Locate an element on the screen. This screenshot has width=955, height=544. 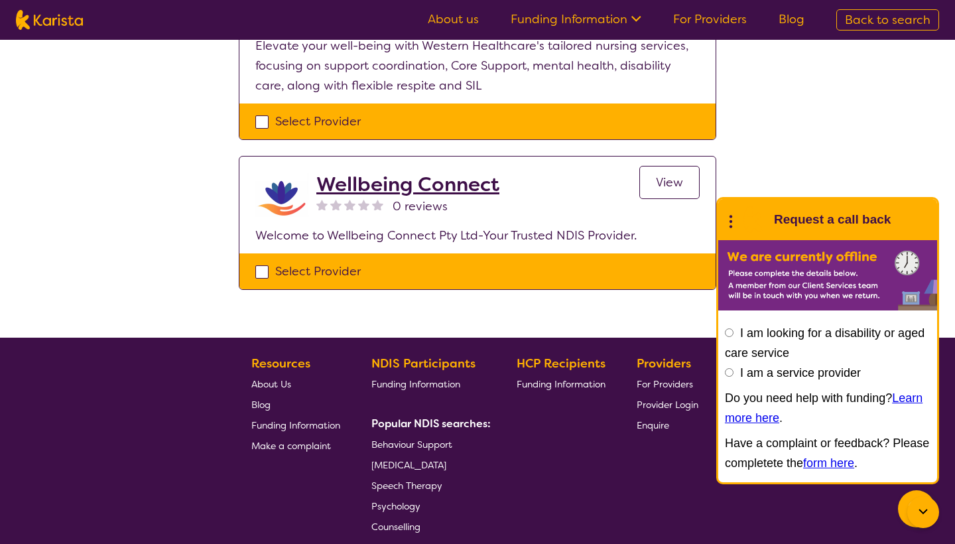
span: Counselling is located at coordinates (396, 527).